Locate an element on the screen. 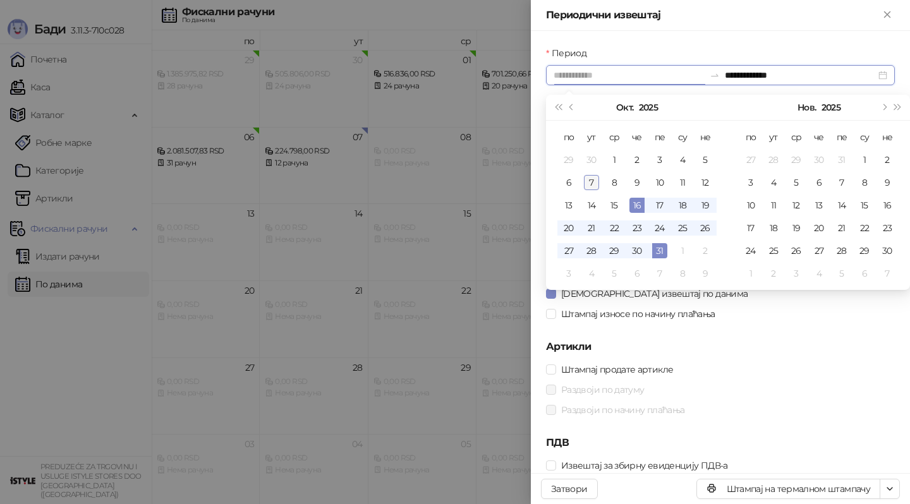 The height and width of the screenshot is (504, 910). td: 2025-11-03 is located at coordinates (569, 274).